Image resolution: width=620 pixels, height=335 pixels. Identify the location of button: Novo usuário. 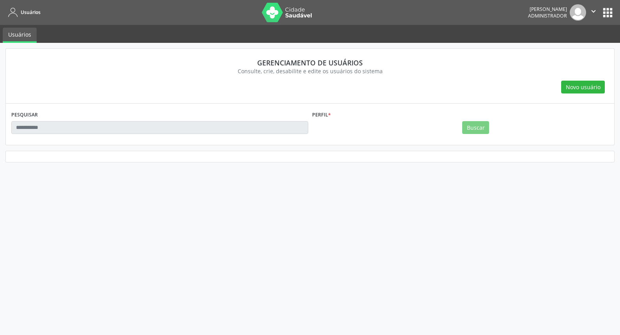
(583, 87).